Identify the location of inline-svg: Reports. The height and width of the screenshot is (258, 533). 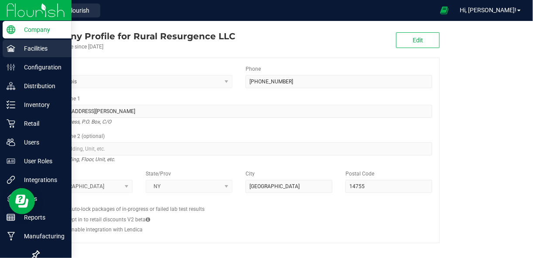
(11, 217).